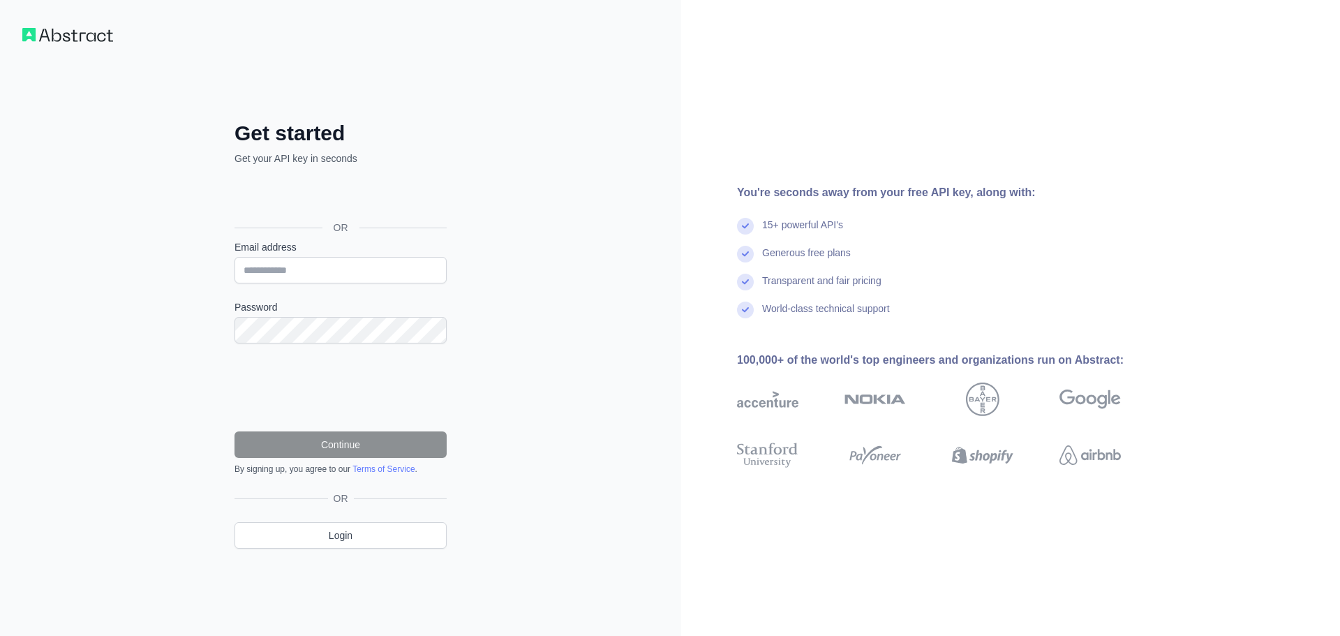 This screenshot has width=1340, height=636. What do you see at coordinates (1090, 399) in the screenshot?
I see `img: google` at bounding box center [1090, 399].